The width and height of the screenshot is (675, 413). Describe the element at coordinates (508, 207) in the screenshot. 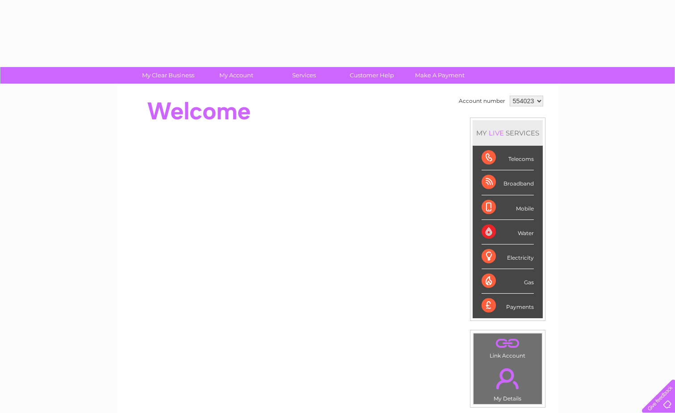

I see `div: Mobile` at that location.